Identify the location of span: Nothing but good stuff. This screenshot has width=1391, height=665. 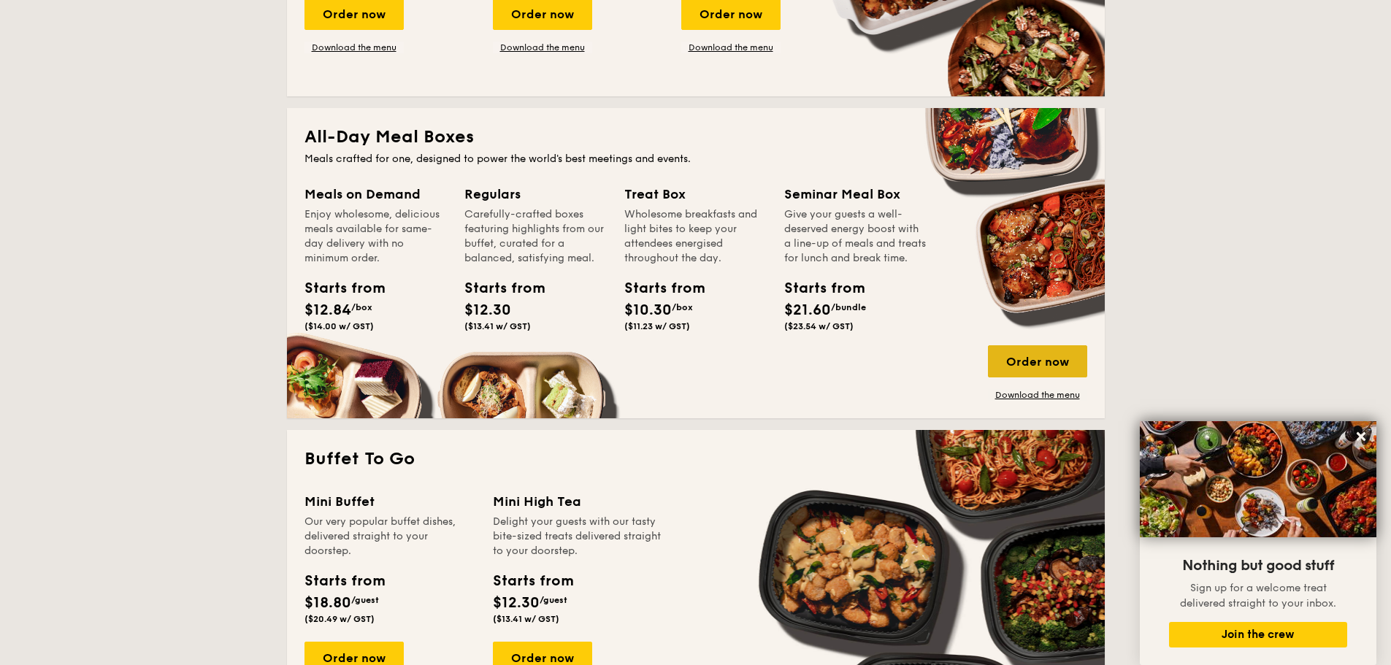
(1258, 566).